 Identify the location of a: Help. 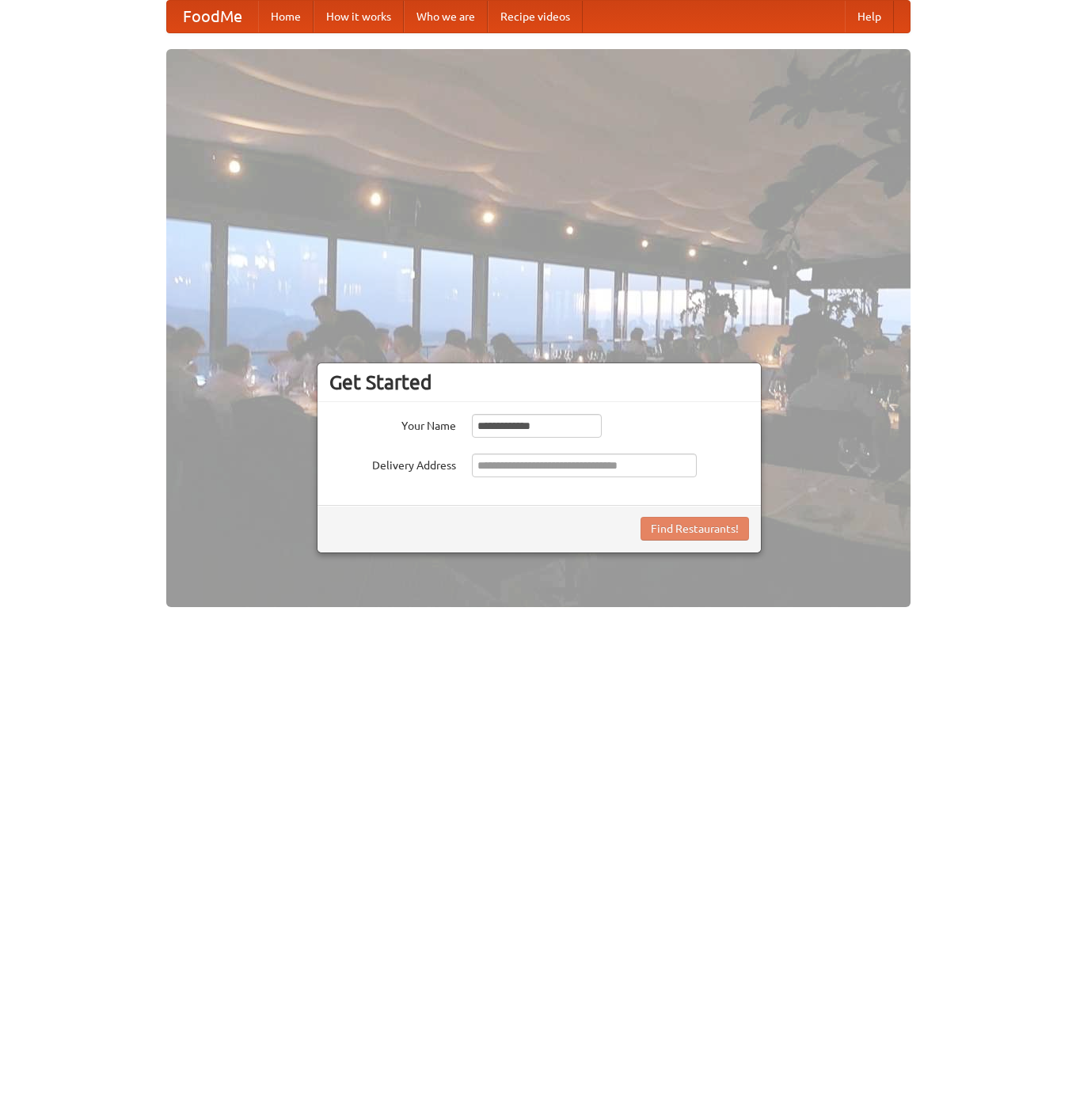
(869, 16).